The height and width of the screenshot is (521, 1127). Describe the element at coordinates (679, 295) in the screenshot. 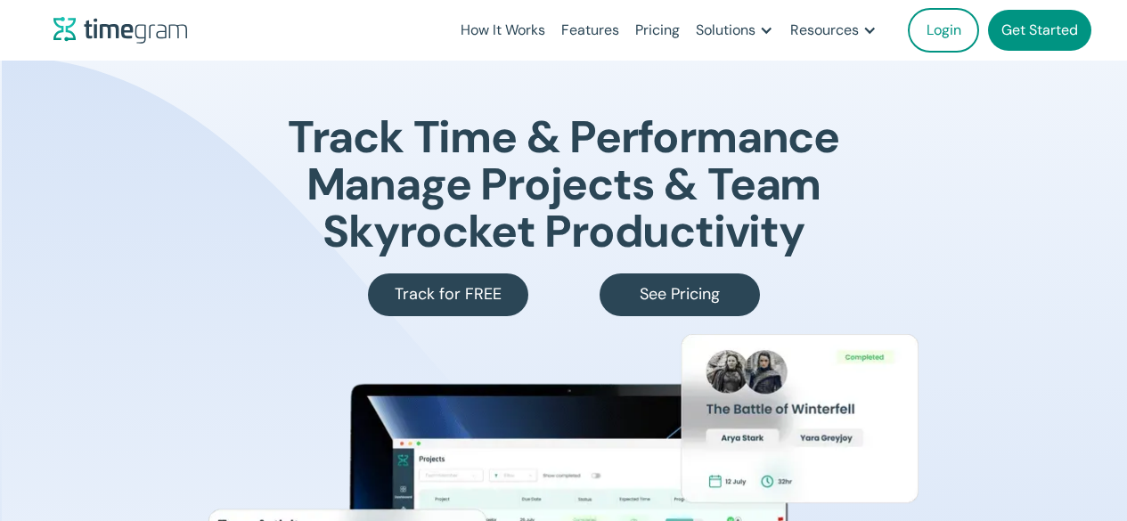

I see `a: See Pricing` at that location.